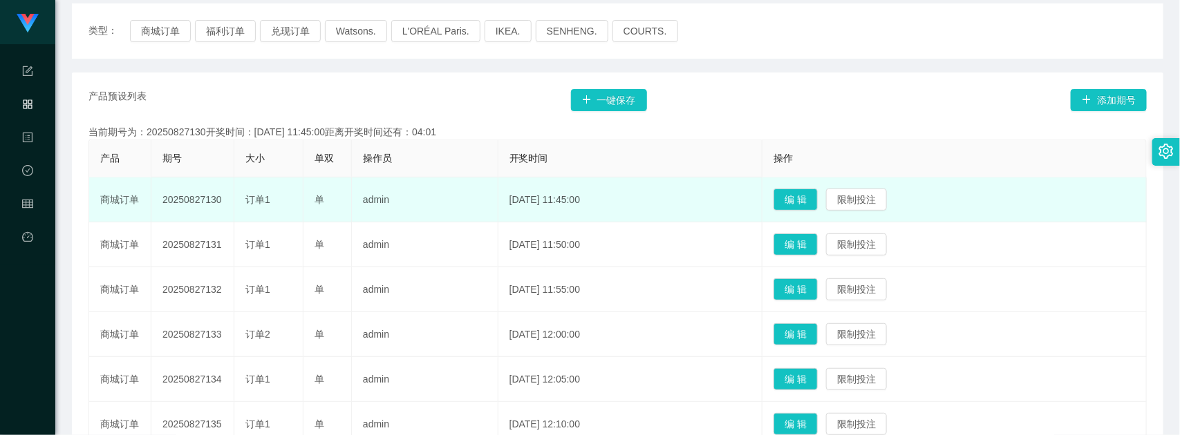 This screenshot has width=1180, height=435. Describe the element at coordinates (572, 31) in the screenshot. I see `button: SENHENG.` at that location.